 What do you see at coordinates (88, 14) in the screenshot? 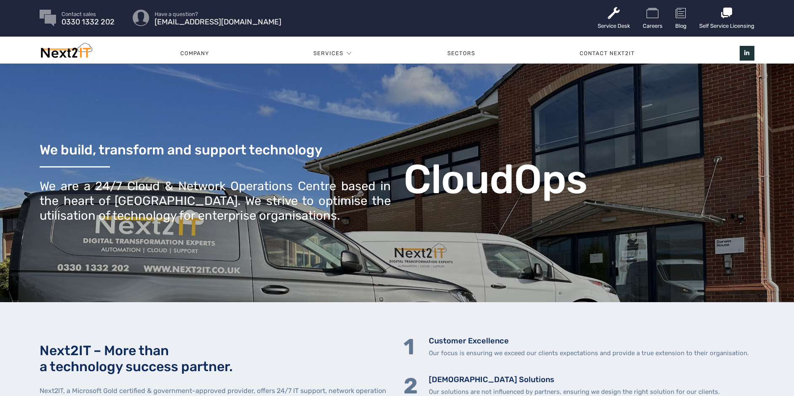
I see `span: Contact sales` at bounding box center [88, 14].